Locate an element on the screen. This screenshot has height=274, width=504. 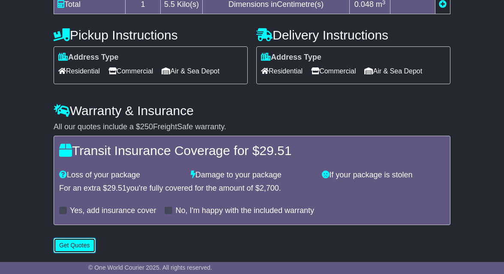
div: All our quotes include a $ FreightSafe warranty. is located at coordinates (252, 127).